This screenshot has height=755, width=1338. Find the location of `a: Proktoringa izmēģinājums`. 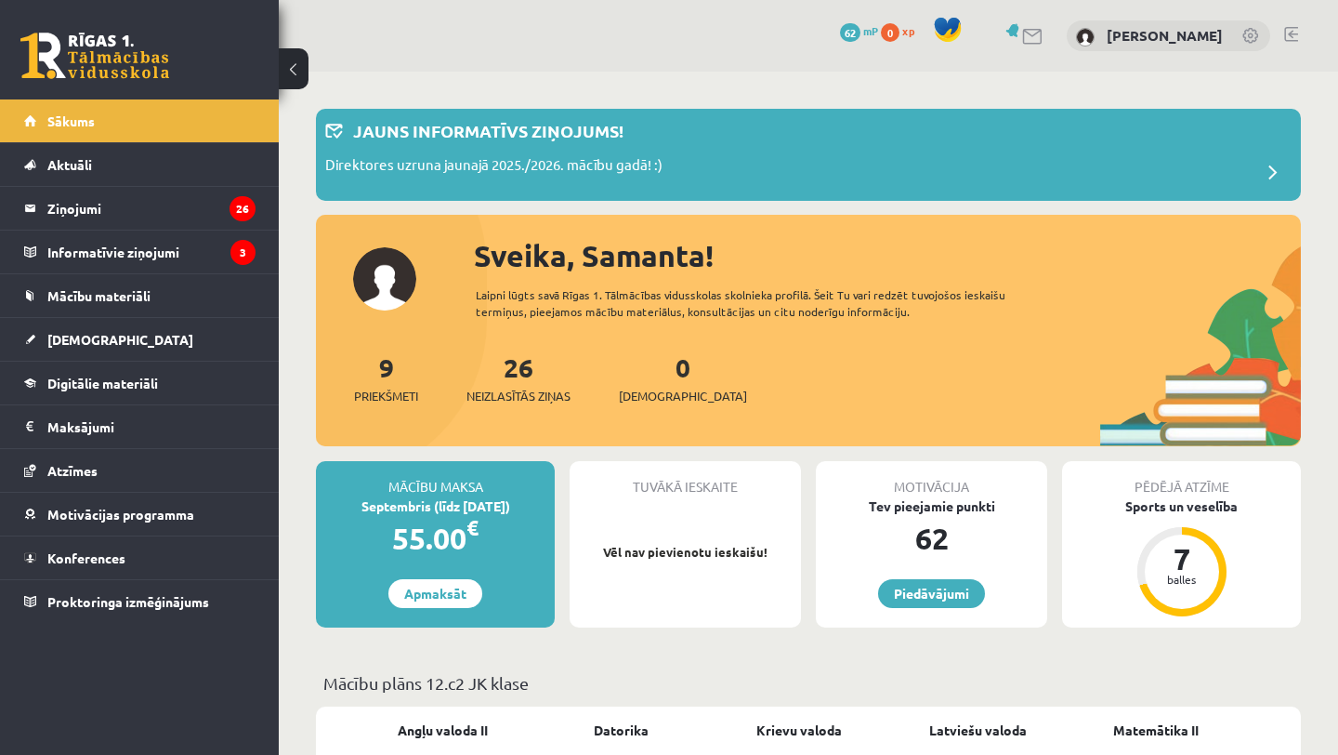

a: Proktoringa izmēģinājums is located at coordinates (139, 601).